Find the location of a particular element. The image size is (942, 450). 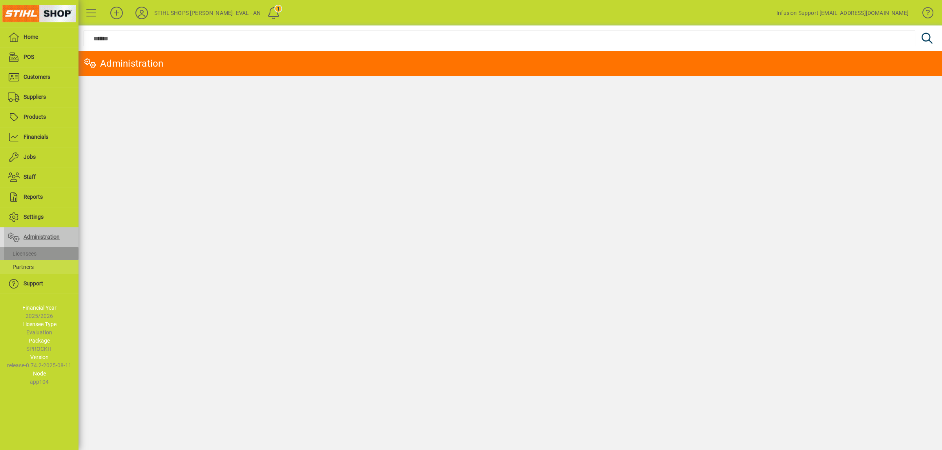

a: Licensees is located at coordinates (41, 254).